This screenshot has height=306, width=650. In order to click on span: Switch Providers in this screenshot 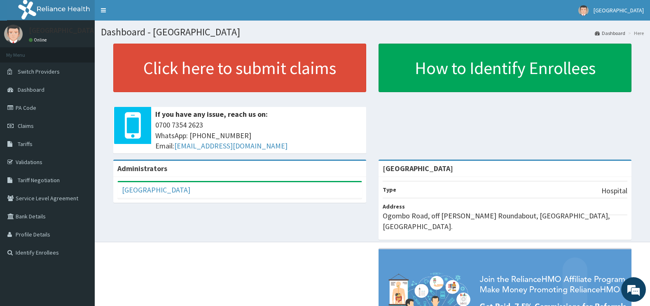, I will do `click(39, 72)`.